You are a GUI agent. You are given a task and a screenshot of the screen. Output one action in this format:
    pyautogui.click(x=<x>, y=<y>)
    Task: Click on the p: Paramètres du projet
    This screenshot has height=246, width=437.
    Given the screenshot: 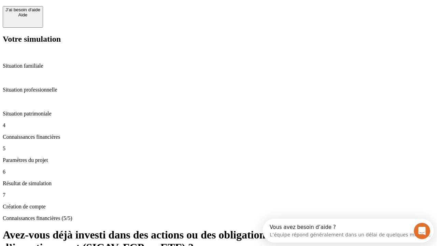 What is the action you would take?
    pyautogui.click(x=219, y=160)
    